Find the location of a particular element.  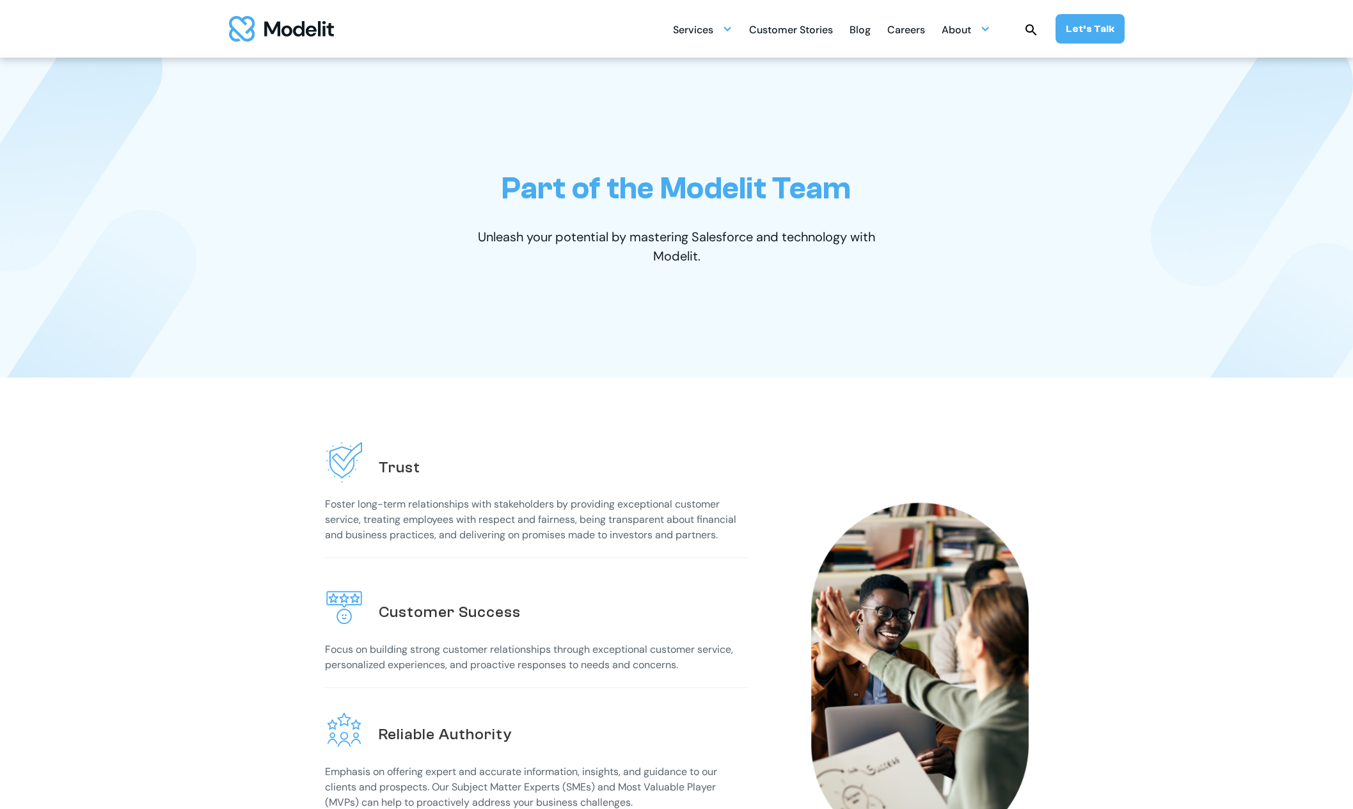

div: Let’s Talk is located at coordinates (1090, 29).